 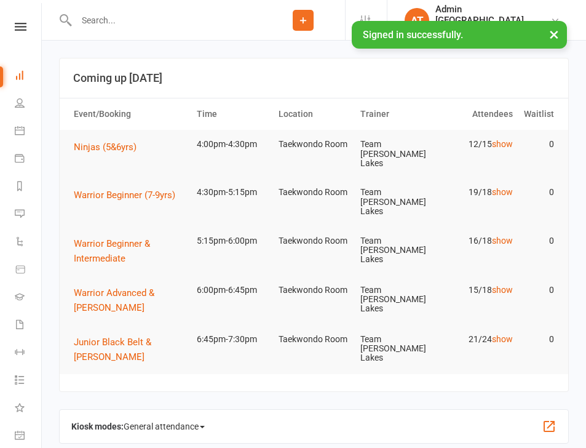 What do you see at coordinates (413, 34) in the screenshot?
I see `span: Signed in successfully.` at bounding box center [413, 34].